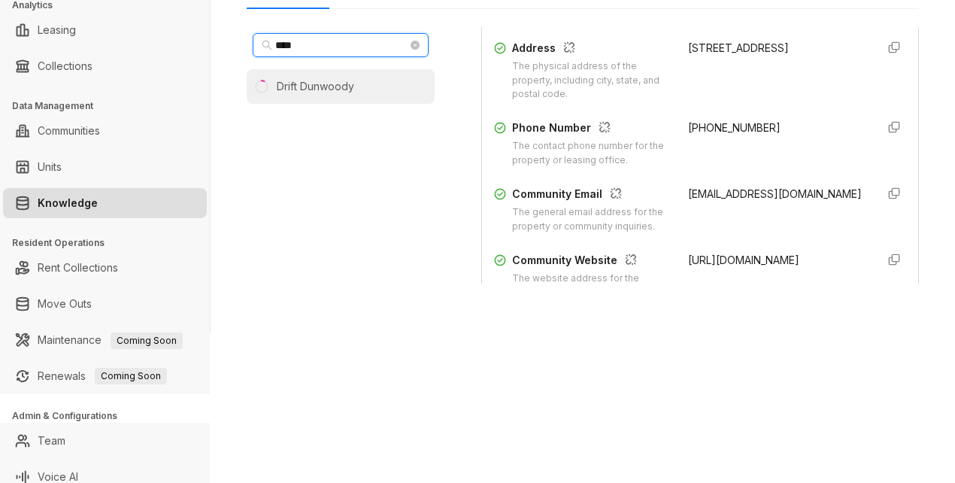 This screenshot has height=483, width=955. I want to click on li: Leasing, so click(104, 30).